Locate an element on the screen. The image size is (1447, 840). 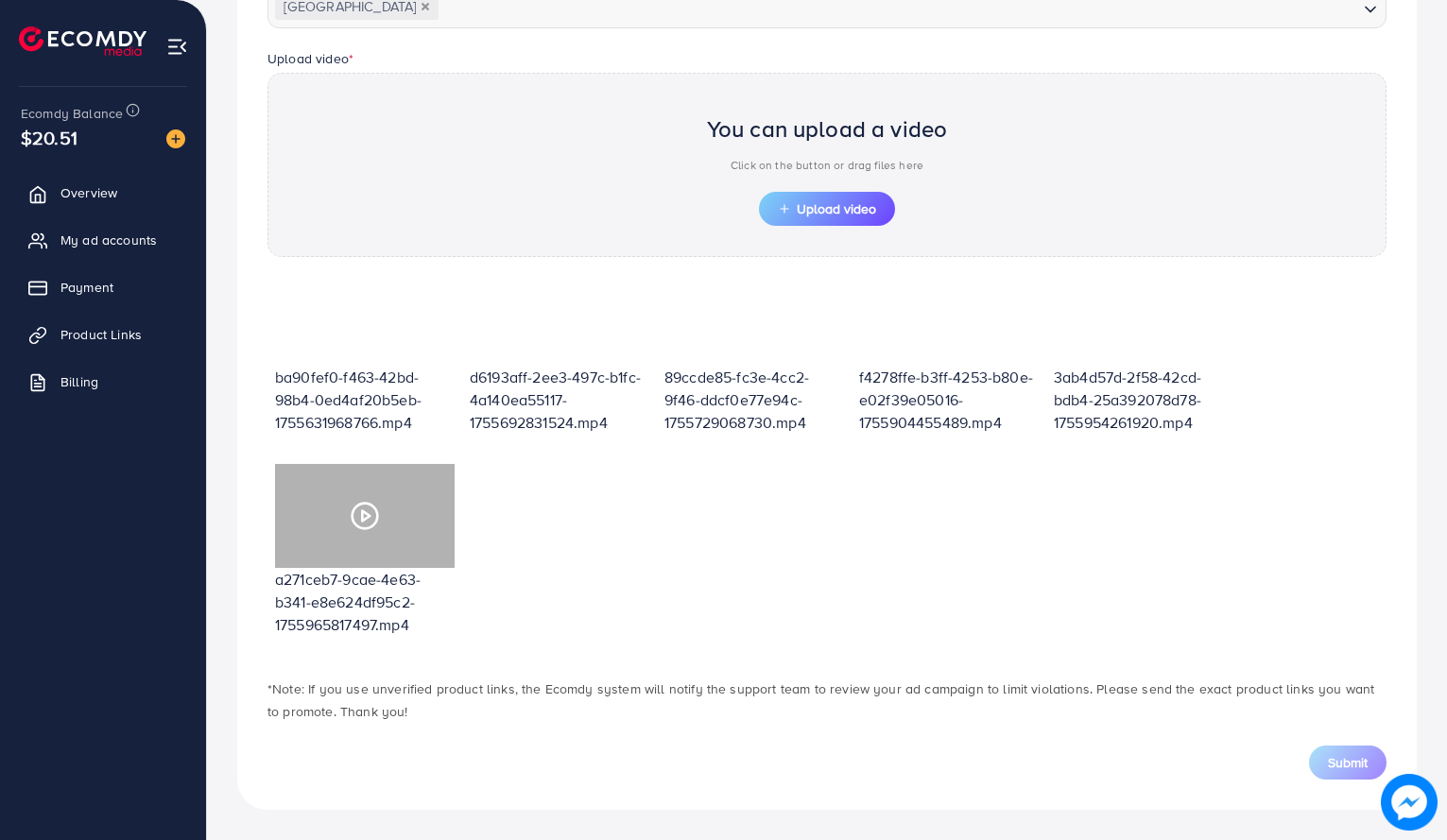
span: Billing is located at coordinates (79, 381).